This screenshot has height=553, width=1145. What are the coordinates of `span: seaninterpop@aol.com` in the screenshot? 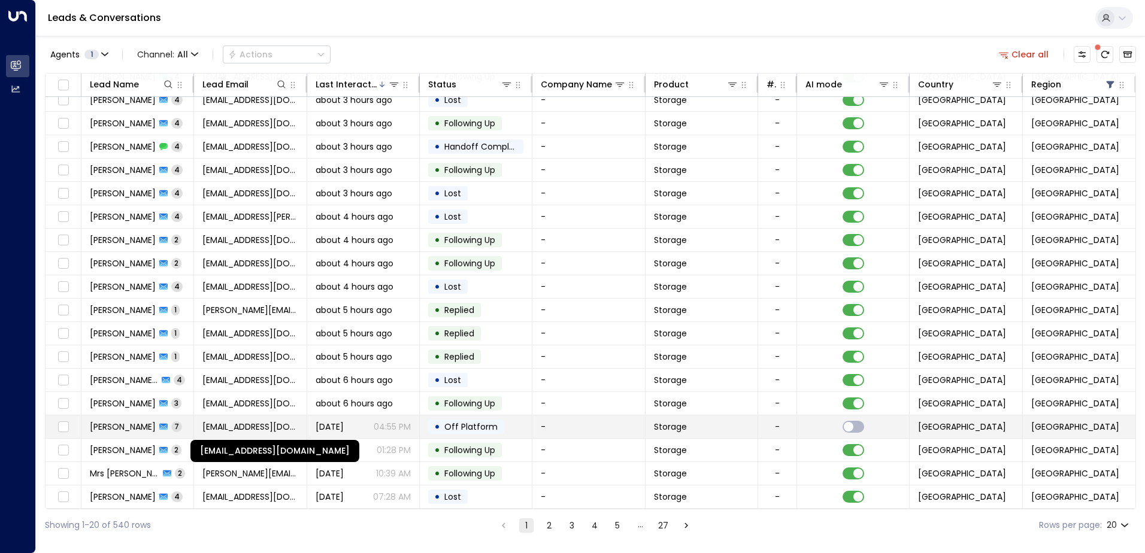 It's located at (250, 427).